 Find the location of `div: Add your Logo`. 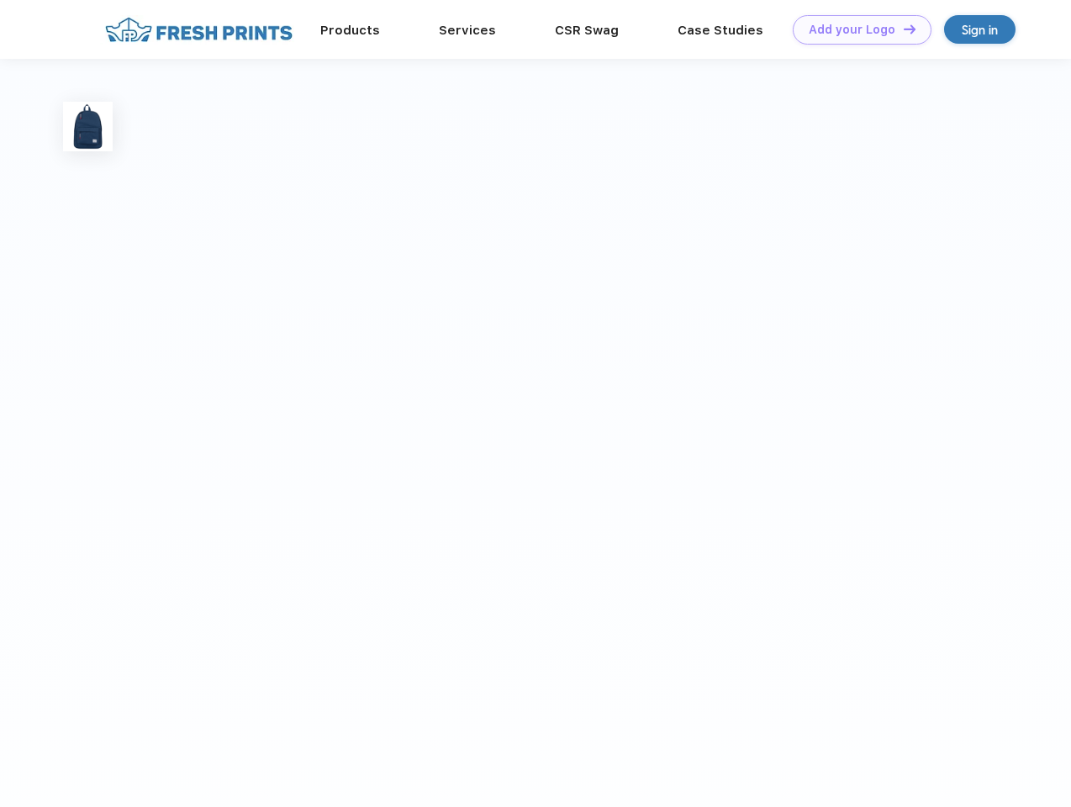

div: Add your Logo is located at coordinates (852, 29).